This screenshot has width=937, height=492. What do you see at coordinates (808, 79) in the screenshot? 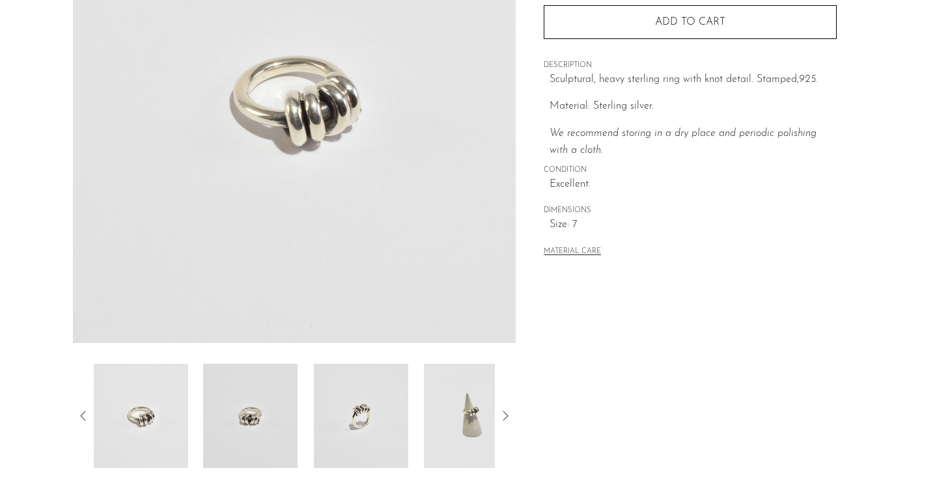
I see `em: 925.` at bounding box center [808, 79].